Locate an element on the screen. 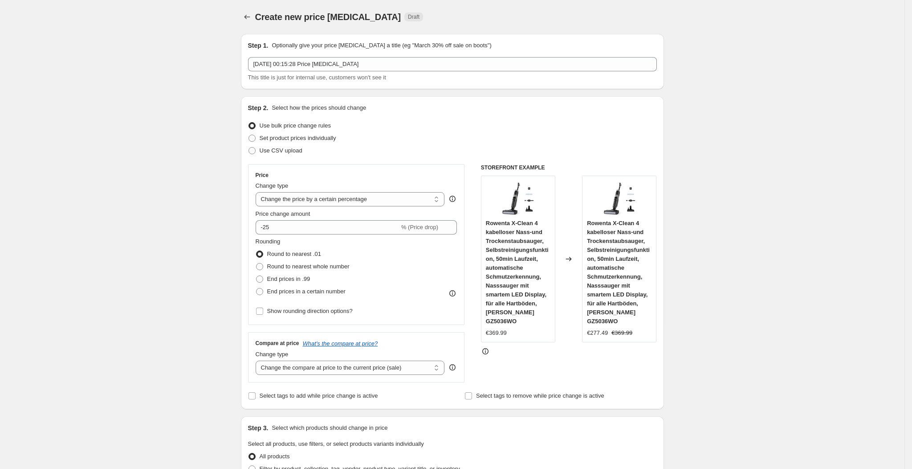  div: €369.99 is located at coordinates (496, 333).